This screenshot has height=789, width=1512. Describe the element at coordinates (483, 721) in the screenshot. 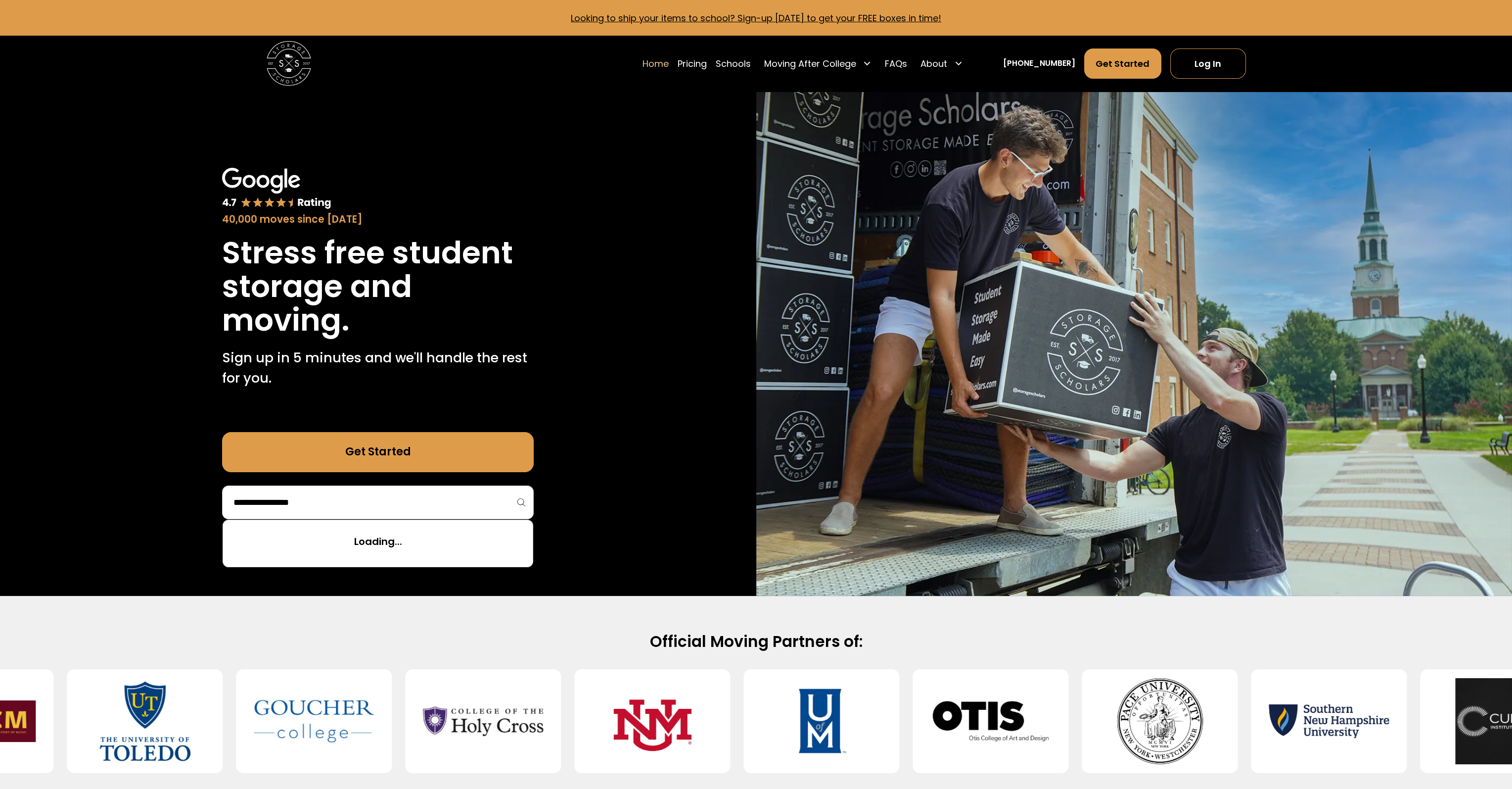

I see `img: College of the Holy Cross` at that location.